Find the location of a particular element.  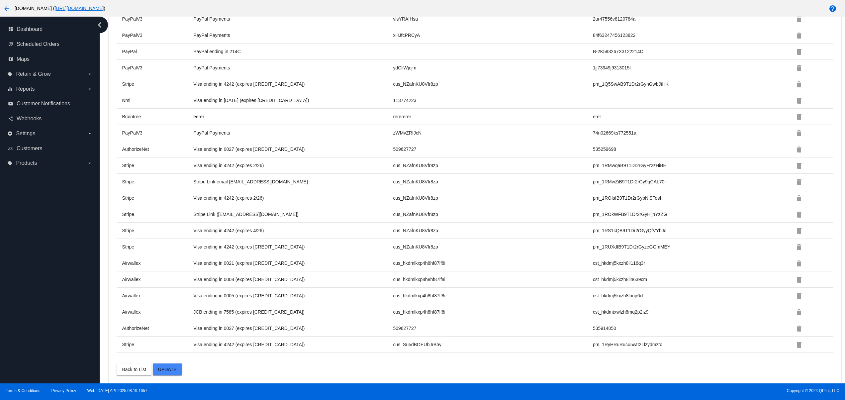

td: pm_1RUXdfB9T1Dr2rGyzeGGmMEY is located at coordinates (692, 247).